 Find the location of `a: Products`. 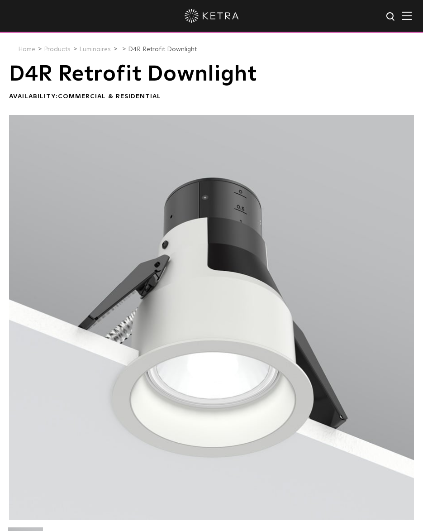

a: Products is located at coordinates (57, 49).